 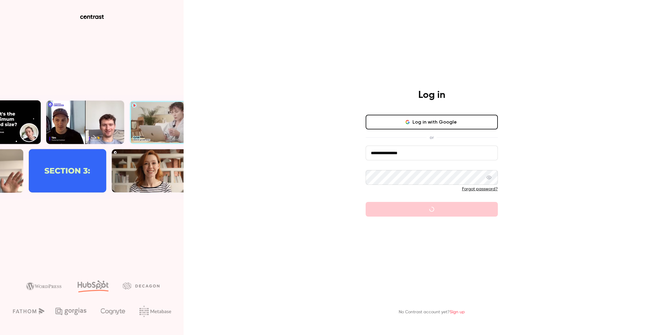 What do you see at coordinates (432, 95) in the screenshot?
I see `h4: Log in` at bounding box center [432, 95].